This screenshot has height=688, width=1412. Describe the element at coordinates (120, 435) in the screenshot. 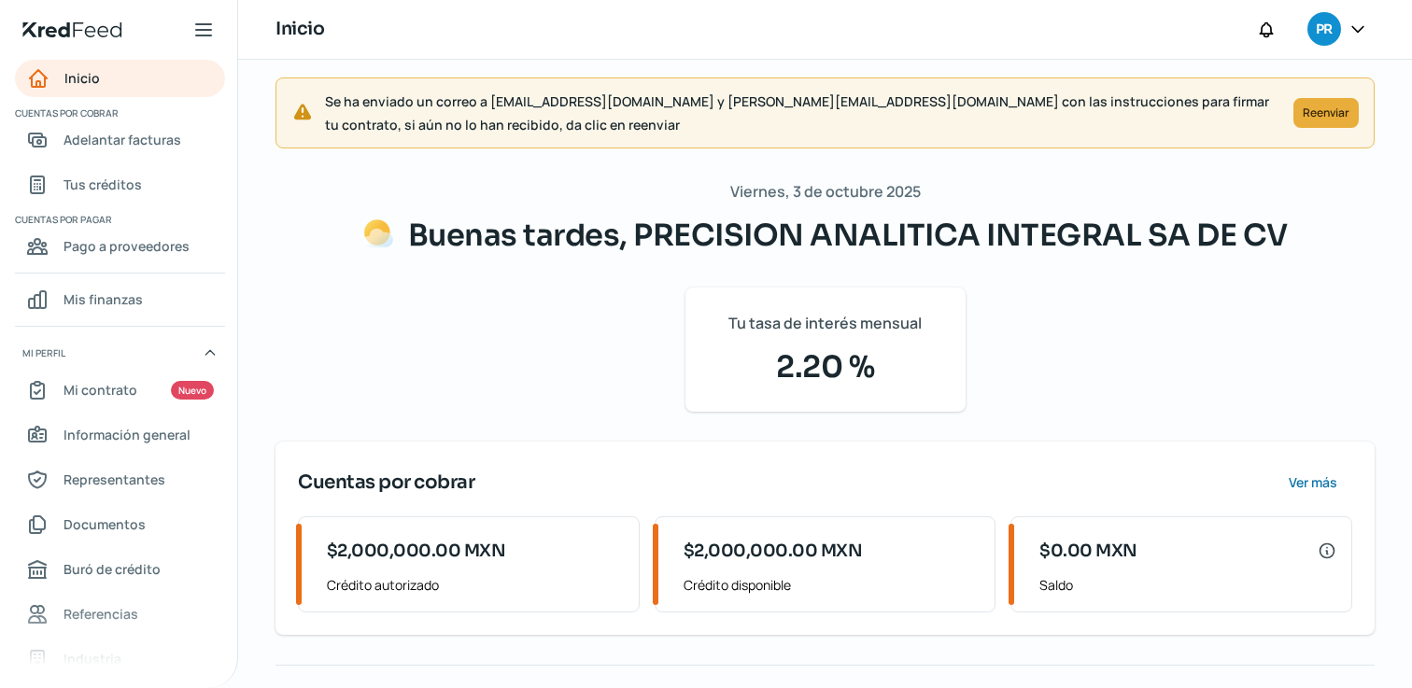

I see `a: Información general` at that location.